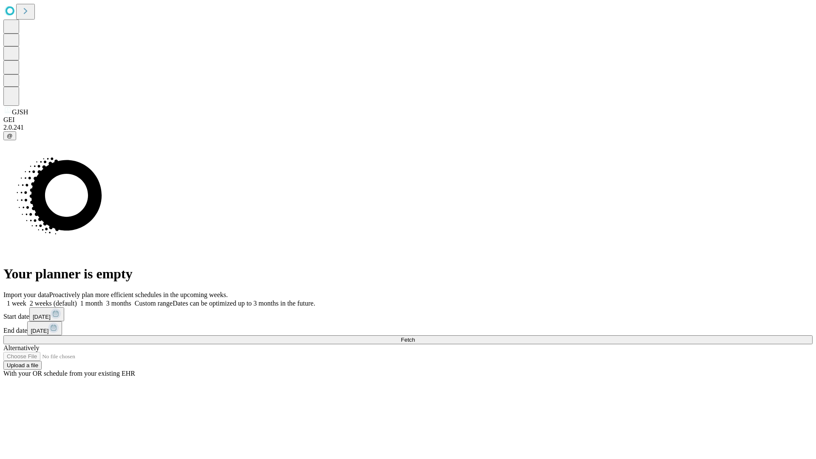 The image size is (816, 459). Describe the element at coordinates (408, 274) in the screenshot. I see `h1: Your planner is empty` at that location.